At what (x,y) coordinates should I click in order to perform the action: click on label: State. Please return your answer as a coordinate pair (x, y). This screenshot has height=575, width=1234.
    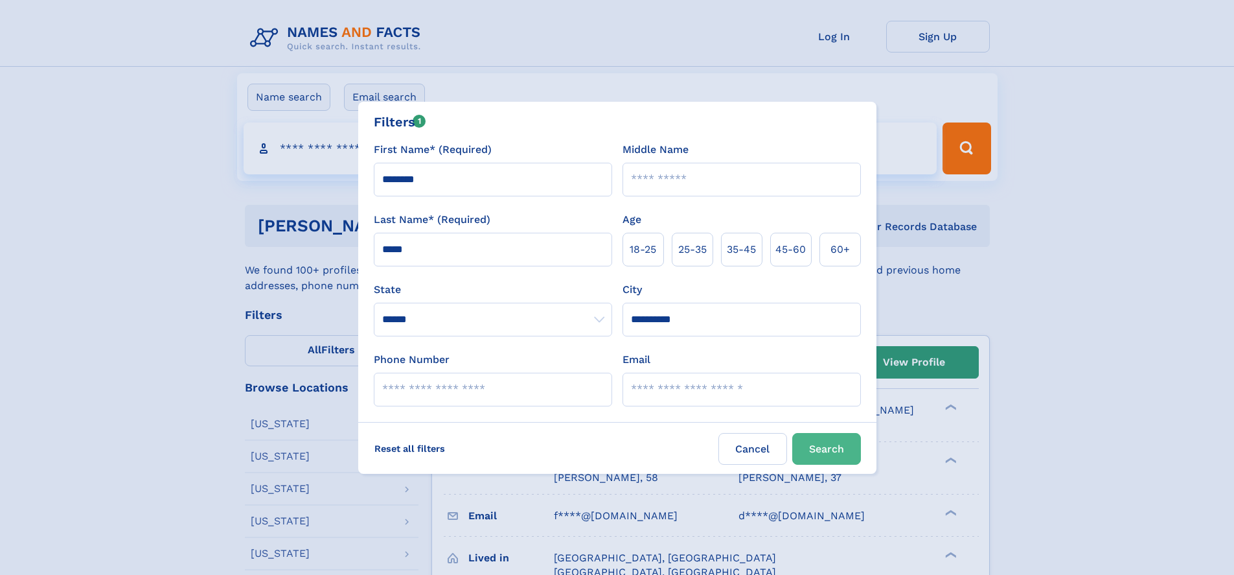
    Looking at the image, I should click on (493, 290).